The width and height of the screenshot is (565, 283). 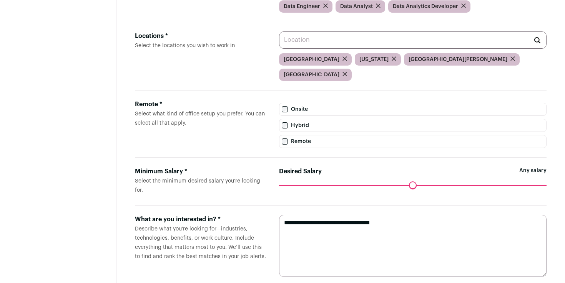 I want to click on input: Location, so click(x=412, y=40).